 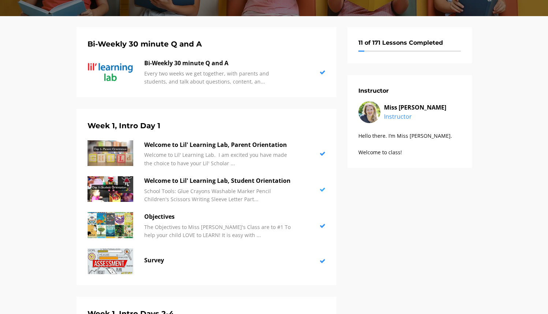 What do you see at coordinates (218, 63) in the screenshot?
I see `p: Bi-Weekly 30 minute Q and A` at bounding box center [218, 63].